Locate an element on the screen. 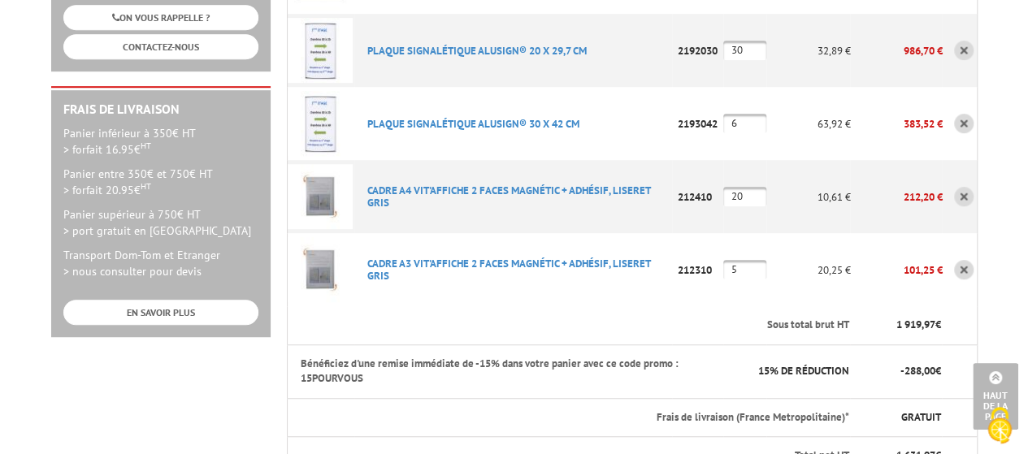 The width and height of the screenshot is (1028, 454). span: > nous consulter pour devis is located at coordinates (132, 271).